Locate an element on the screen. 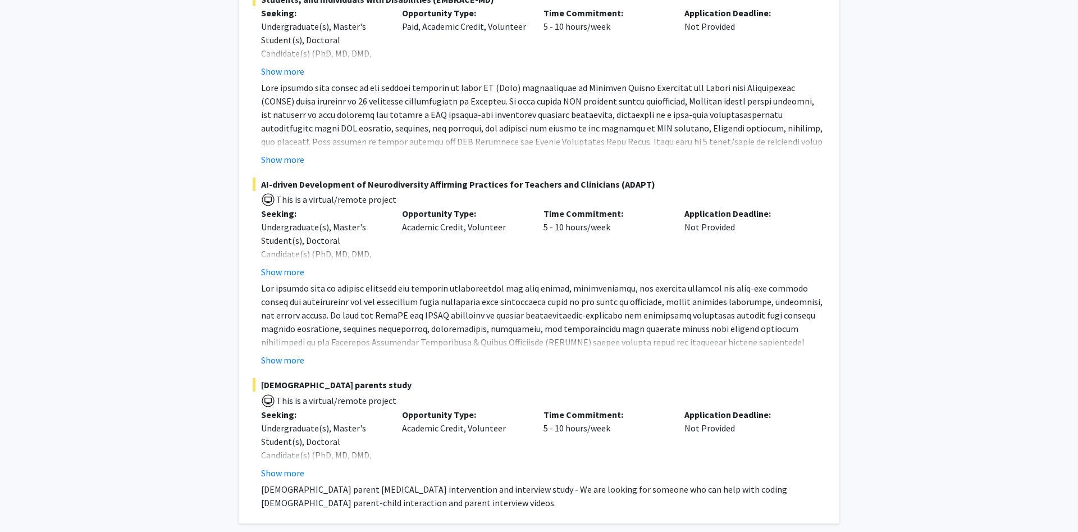  span: AI-driven Development of Neurodiversity Affirming Practices for Teachers and Clinicians (ADAPT) is located at coordinates (539, 184).